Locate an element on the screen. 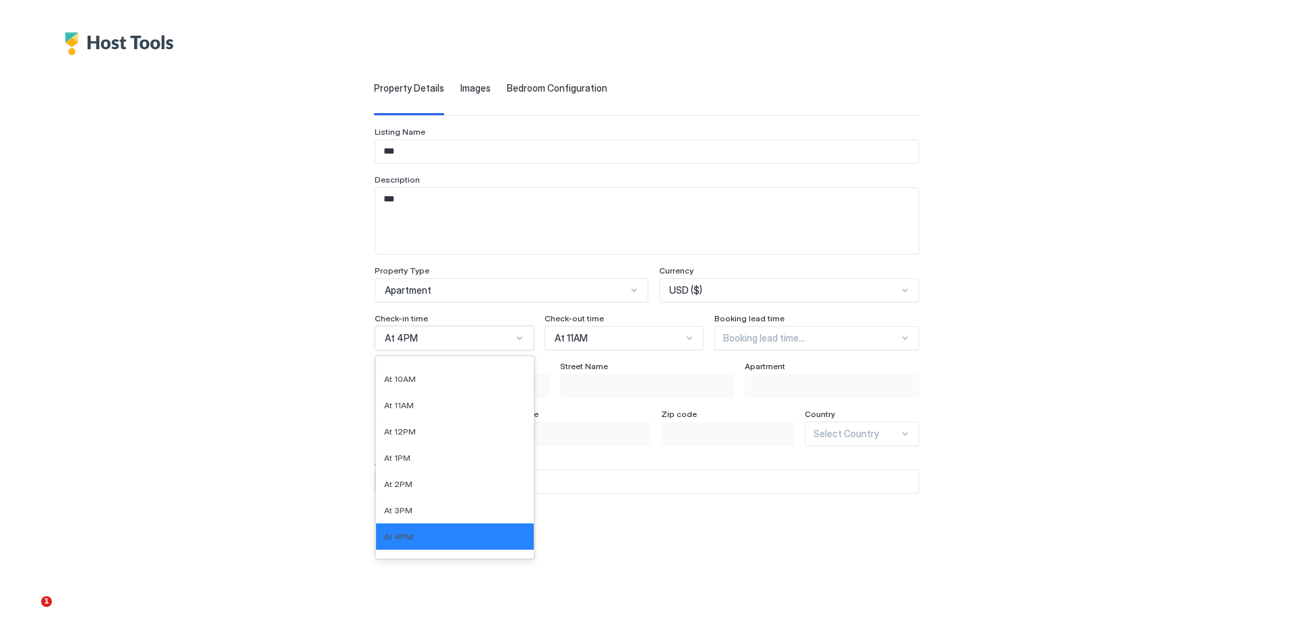 This screenshot has height=642, width=1294. span: Check-out time is located at coordinates (574, 318).